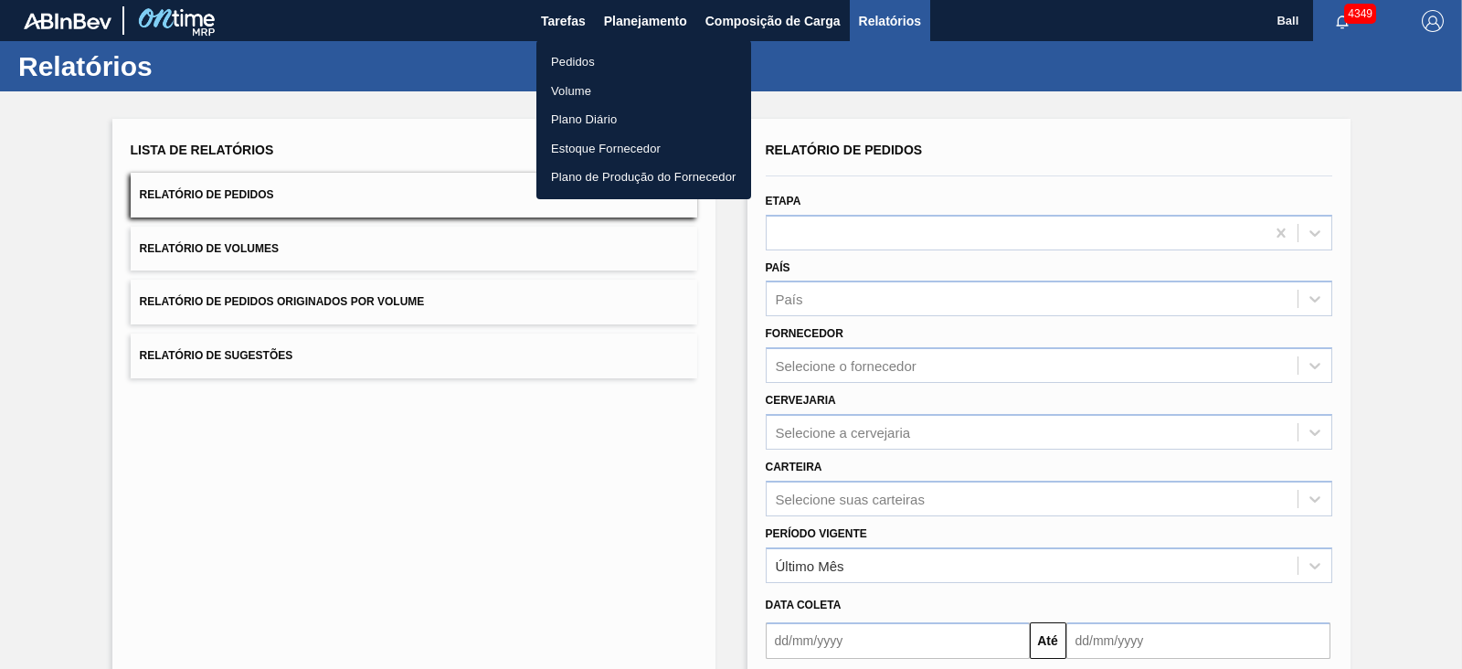  What do you see at coordinates (643, 62) in the screenshot?
I see `a: Pedidos` at bounding box center [643, 62].